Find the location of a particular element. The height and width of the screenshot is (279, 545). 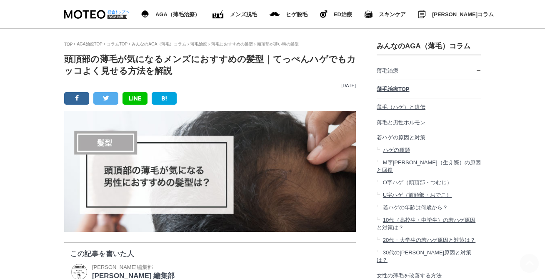

img: LINE is located at coordinates (135, 98).